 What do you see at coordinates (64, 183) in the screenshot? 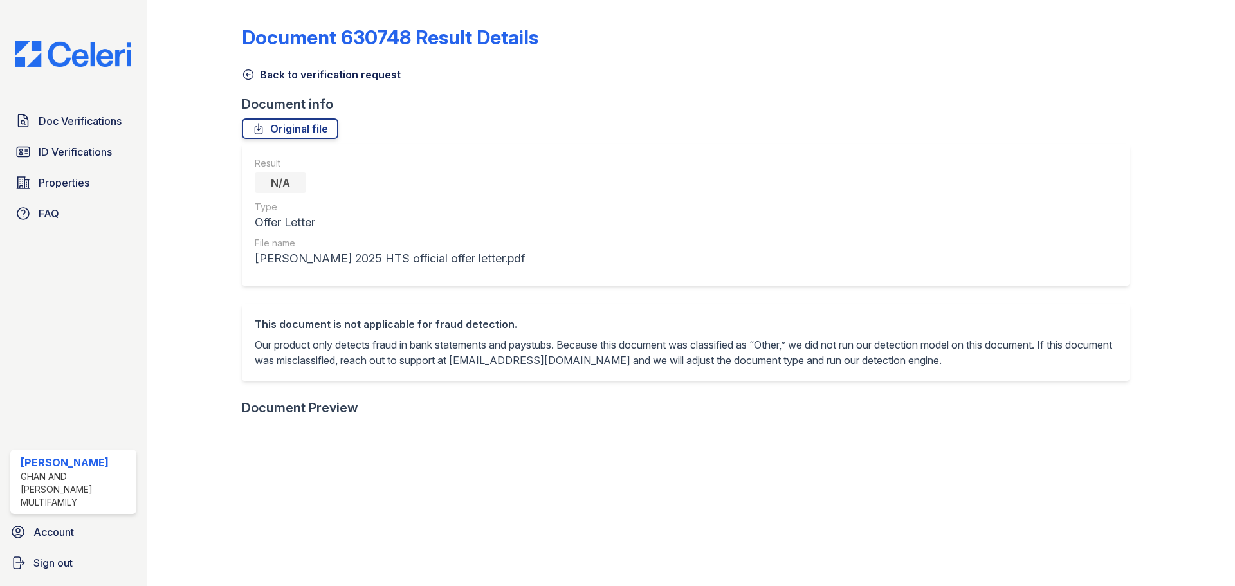
I see `span: Properties` at bounding box center [64, 183].